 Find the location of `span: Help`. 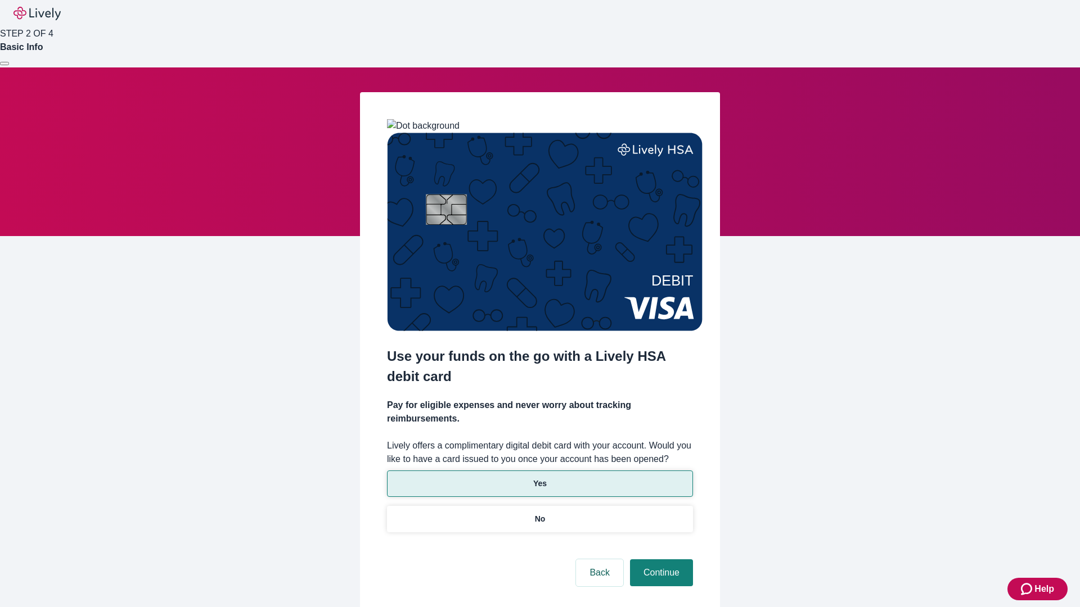

span: Help is located at coordinates (1044, 589).